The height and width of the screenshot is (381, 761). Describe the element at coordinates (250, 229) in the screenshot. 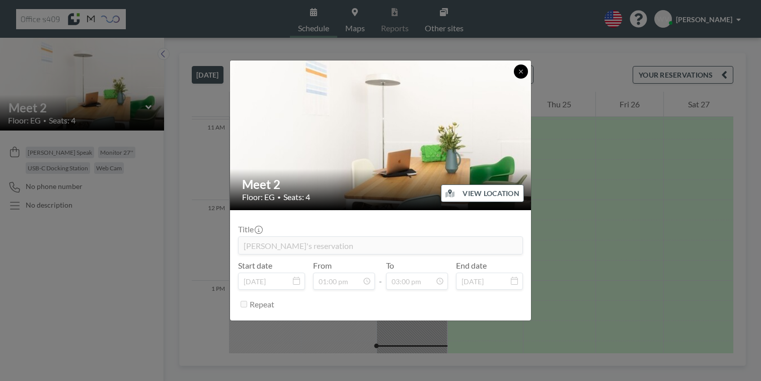

I see `label: Title` at that location.